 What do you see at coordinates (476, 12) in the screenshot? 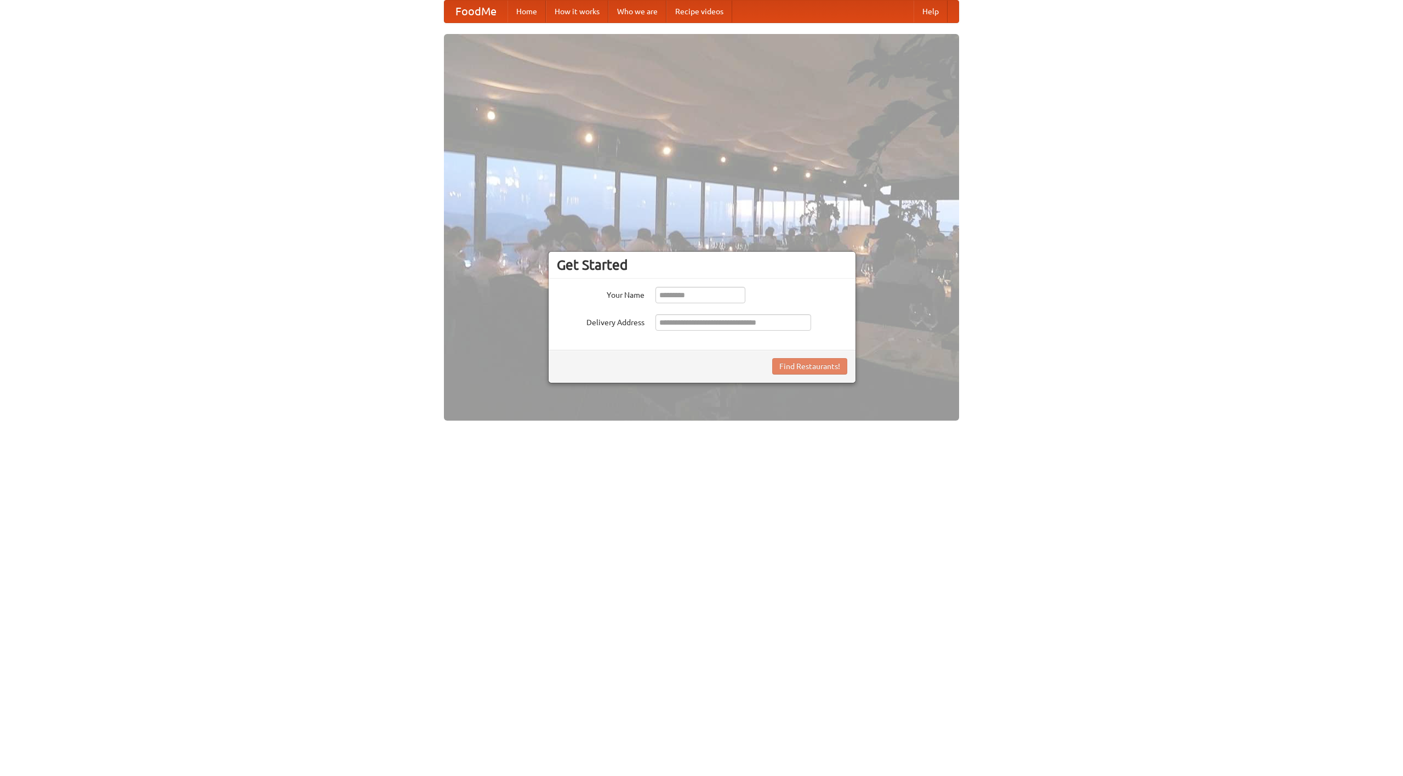
I see `a: FoodMe` at bounding box center [476, 12].